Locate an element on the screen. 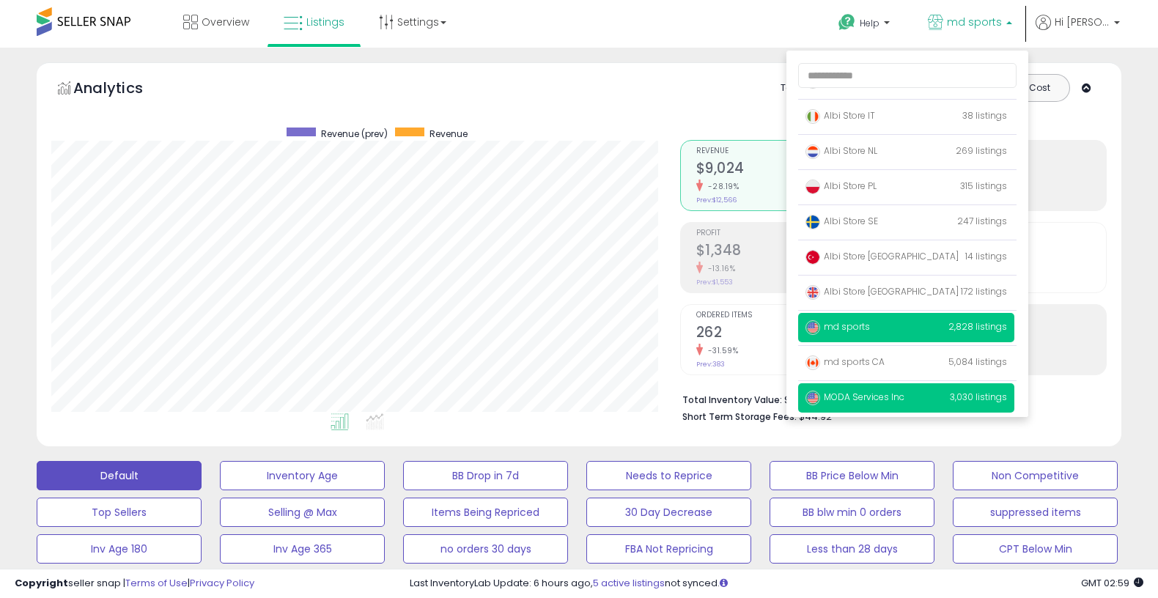  span: 269 listings is located at coordinates (982, 150).